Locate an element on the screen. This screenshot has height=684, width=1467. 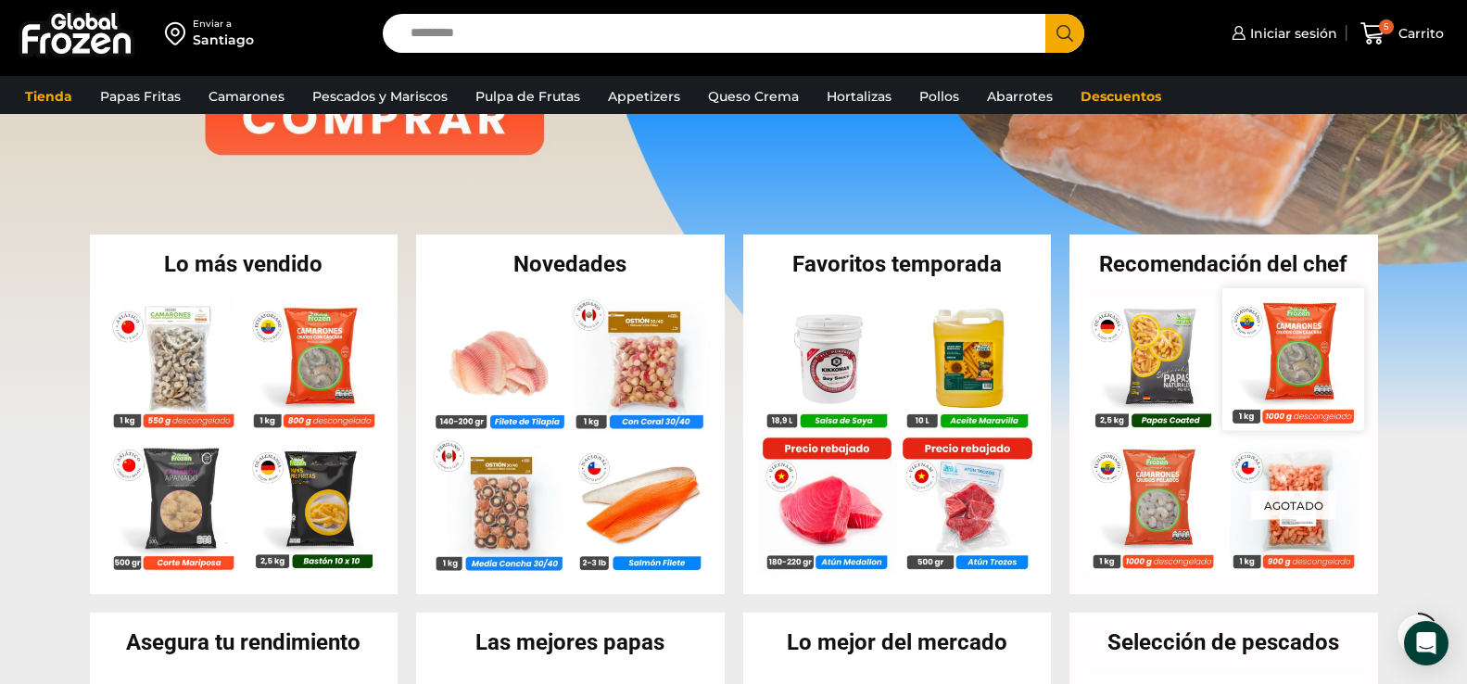
h2: Favoritos temporada is located at coordinates (897, 264).